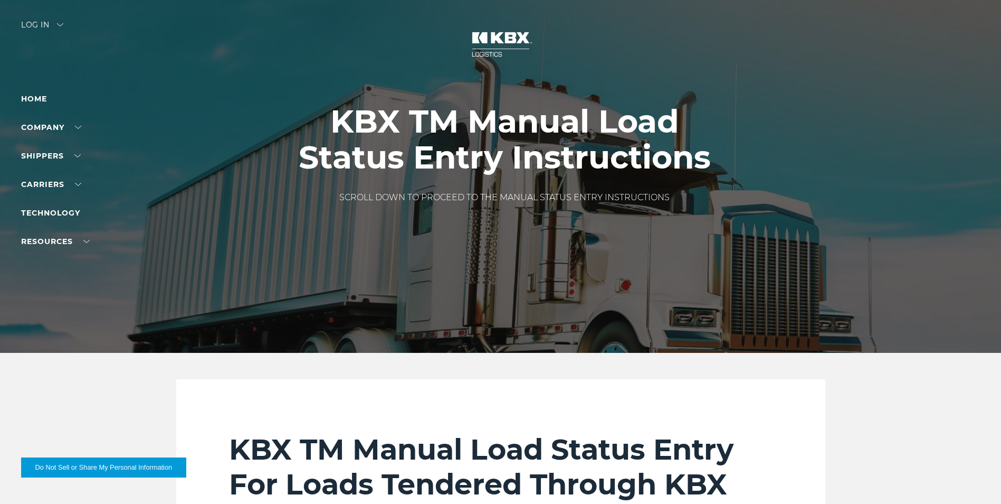  Describe the element at coordinates (103, 467) in the screenshot. I see `button: Do Not Sell or Share My Personal Information` at that location.